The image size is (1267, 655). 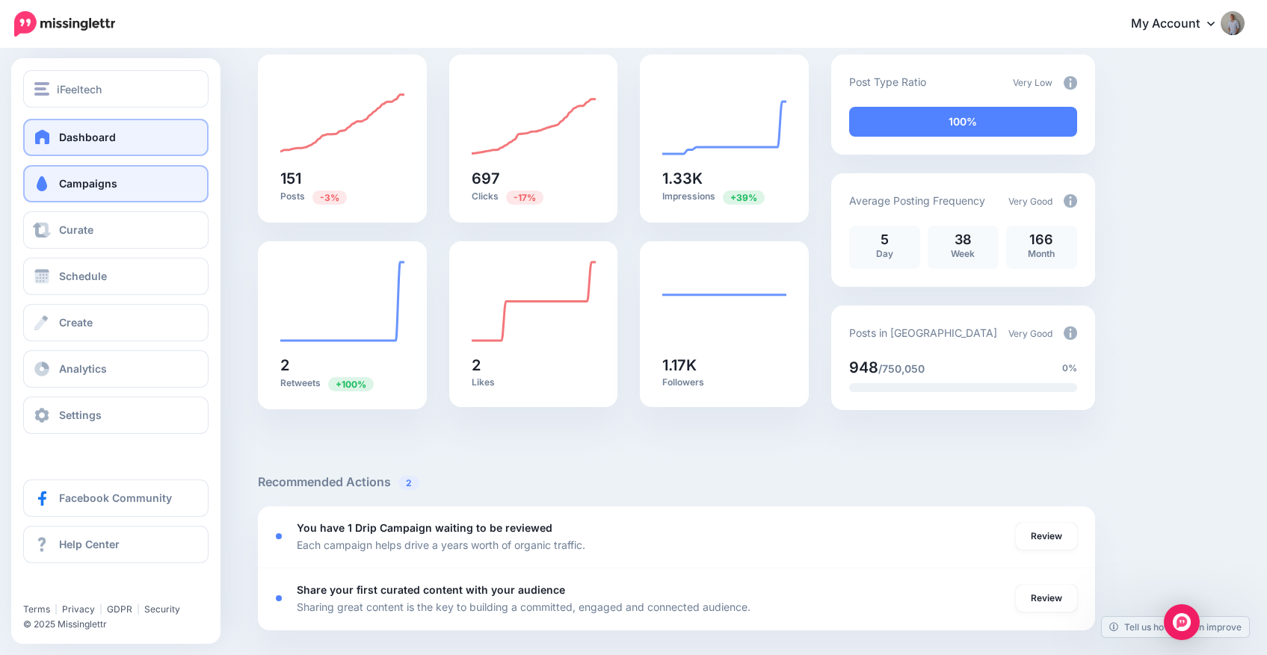 What do you see at coordinates (523, 607) in the screenshot?
I see `p: Sharing great content is the key to building a committed, engaged and connected audience.` at bounding box center [523, 607].